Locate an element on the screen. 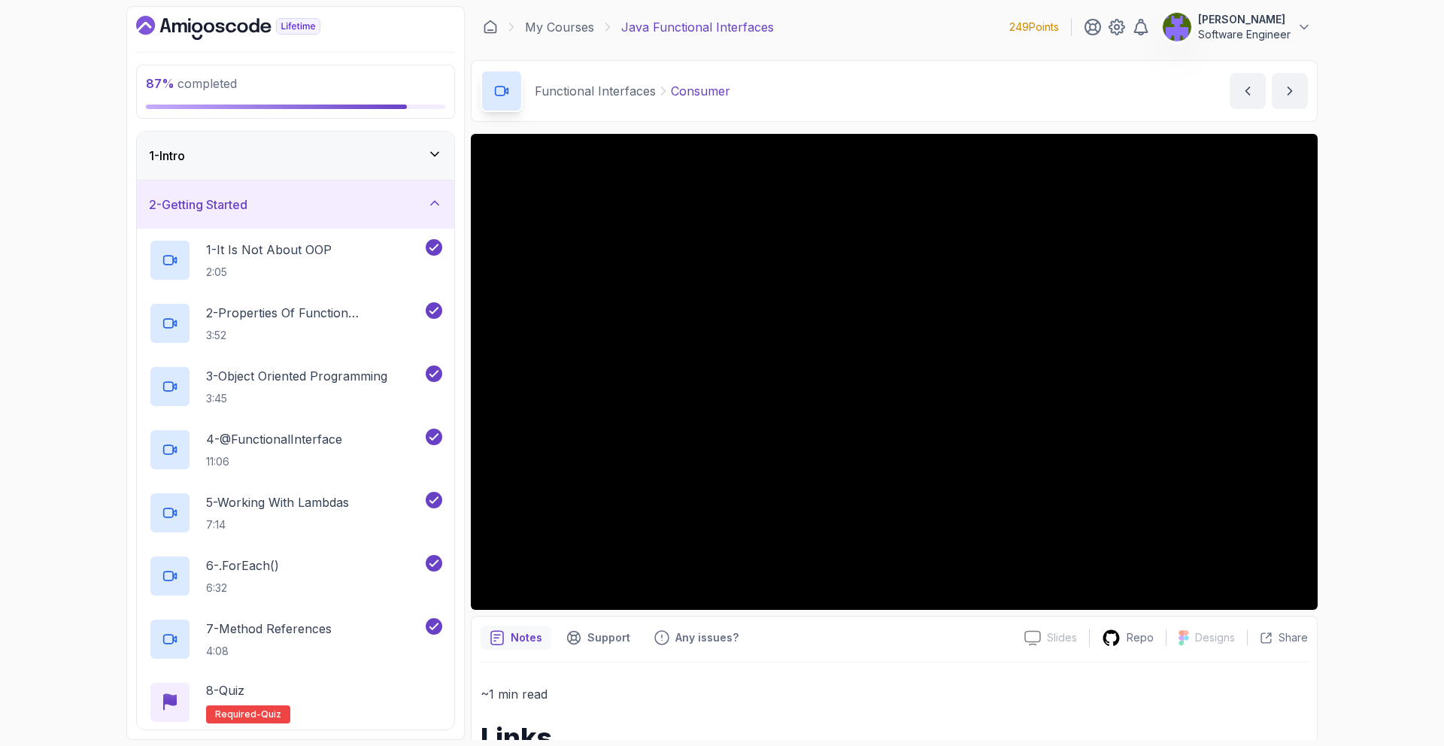 The width and height of the screenshot is (1444, 746). a: My Courses is located at coordinates (559, 27).